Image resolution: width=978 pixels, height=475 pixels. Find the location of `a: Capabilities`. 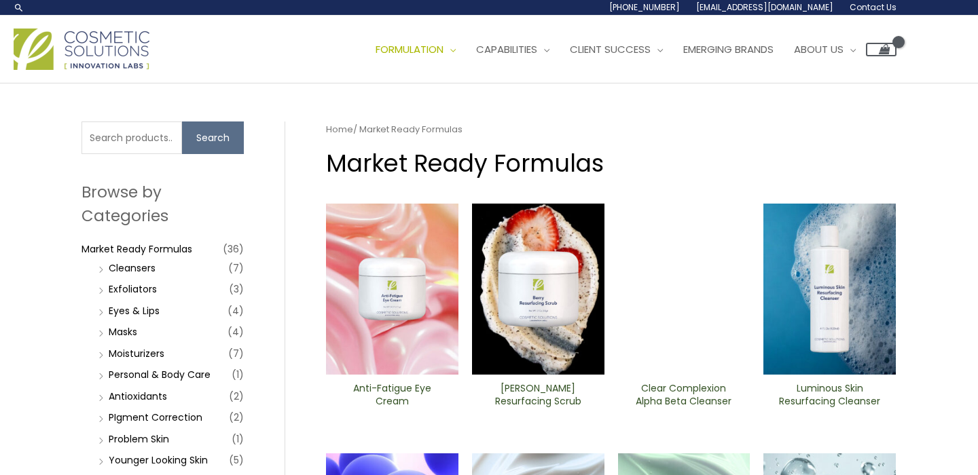

a: Capabilities is located at coordinates (513, 50).